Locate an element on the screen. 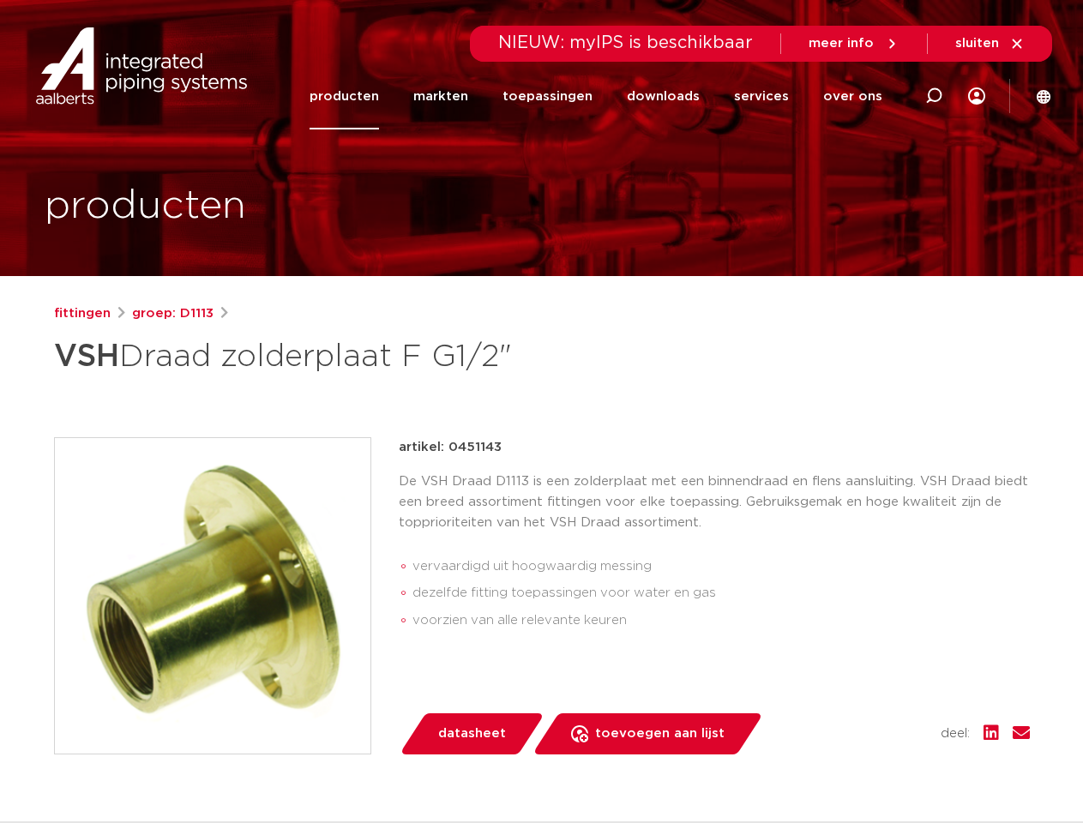  nav: Menu is located at coordinates (596, 96).